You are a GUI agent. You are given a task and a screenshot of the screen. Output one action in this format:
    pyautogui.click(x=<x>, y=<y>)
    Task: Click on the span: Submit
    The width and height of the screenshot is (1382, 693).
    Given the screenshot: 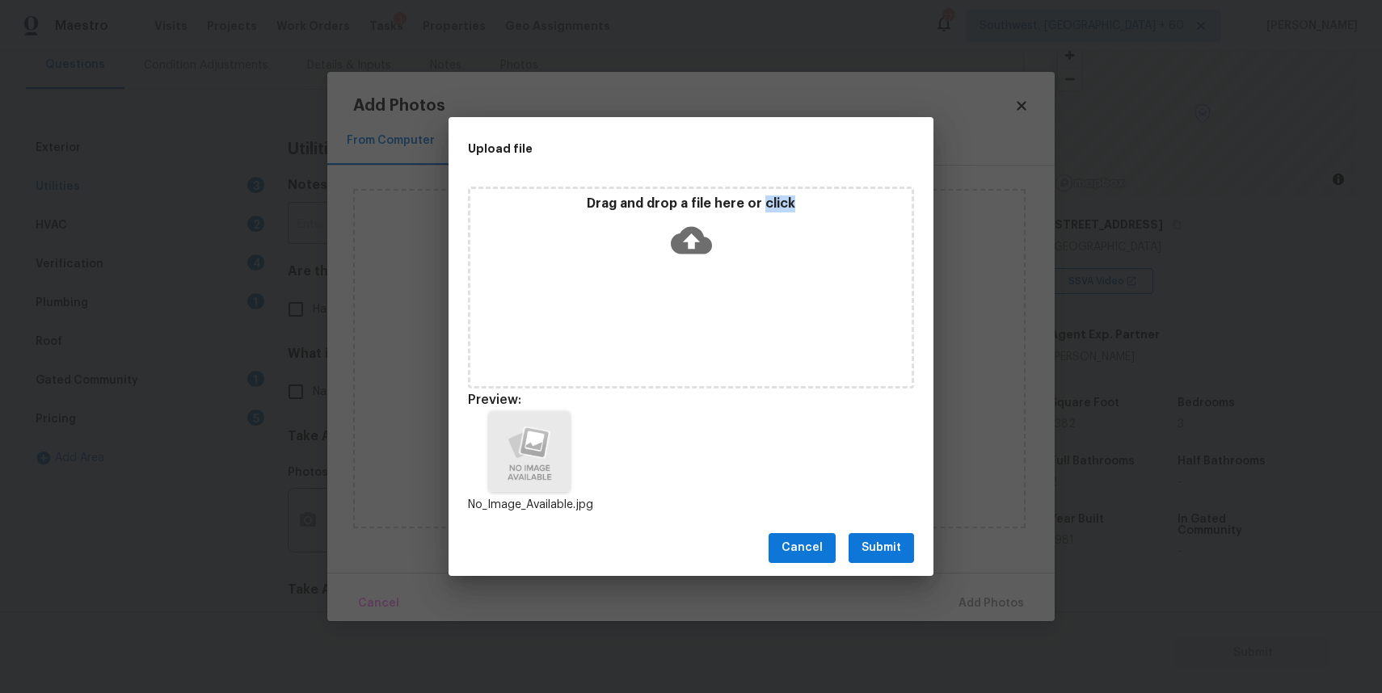 What is the action you would take?
    pyautogui.click(x=881, y=548)
    